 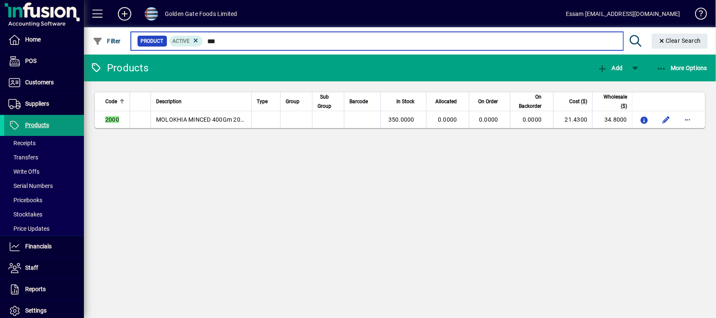 I want to click on a: Write Offs, so click(x=44, y=172).